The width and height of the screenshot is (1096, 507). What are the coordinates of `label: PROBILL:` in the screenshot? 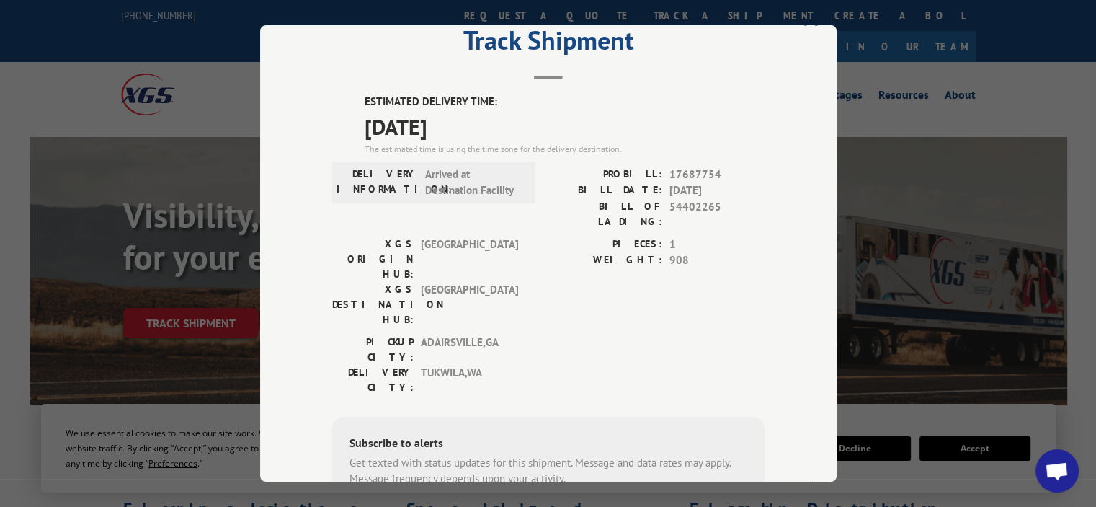 It's located at (605, 174).